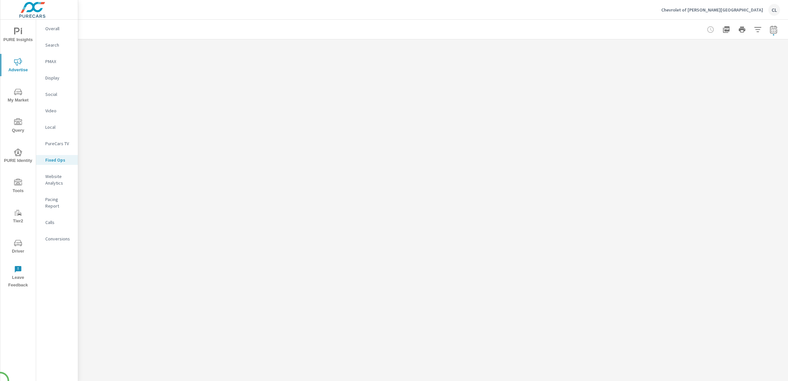  What do you see at coordinates (59, 94) in the screenshot?
I see `p: Social` at bounding box center [59, 94].